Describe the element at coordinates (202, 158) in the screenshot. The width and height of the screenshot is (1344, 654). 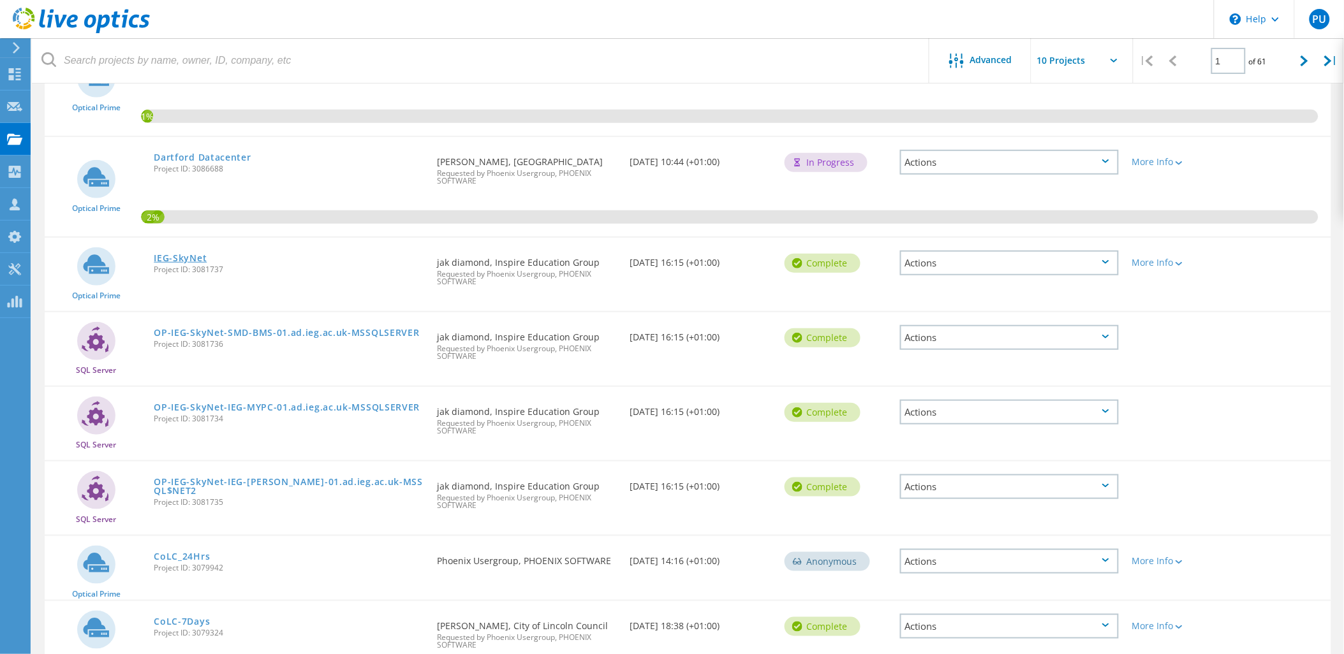
I see `a: Dartford Datacenter` at that location.